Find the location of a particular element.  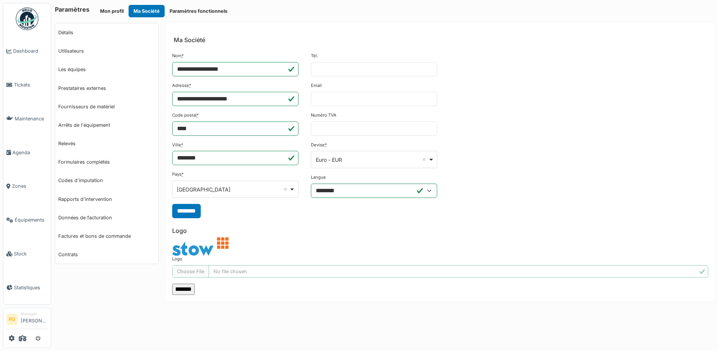

span: Maintenance is located at coordinates (31, 118).